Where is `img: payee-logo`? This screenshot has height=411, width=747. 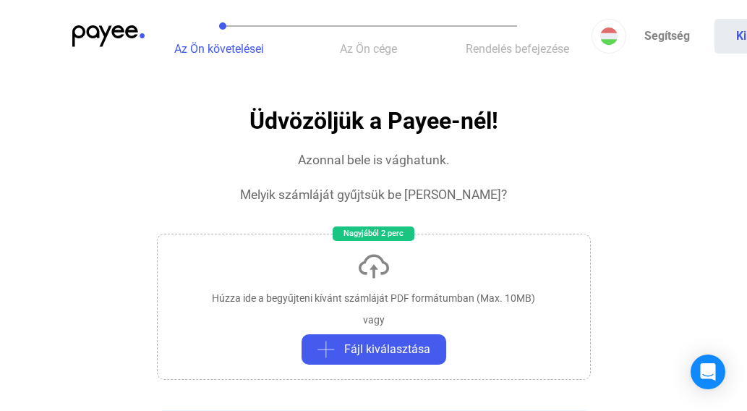
img: payee-logo is located at coordinates (109, 36).